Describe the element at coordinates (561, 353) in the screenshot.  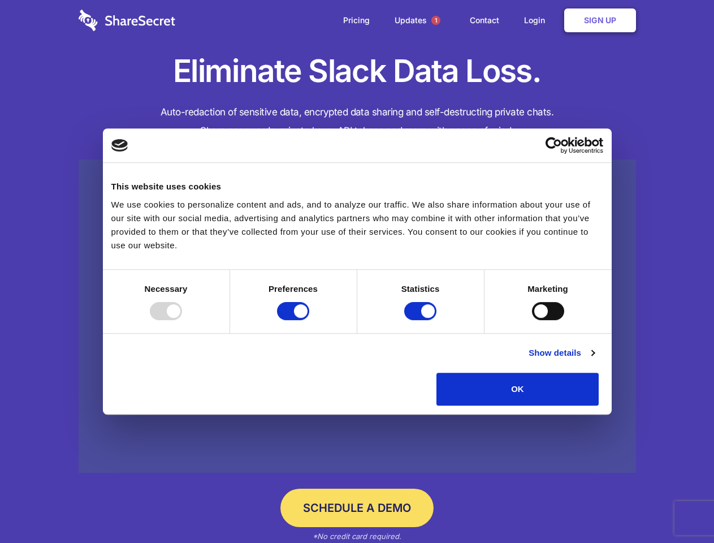
I see `a: Show details` at that location.